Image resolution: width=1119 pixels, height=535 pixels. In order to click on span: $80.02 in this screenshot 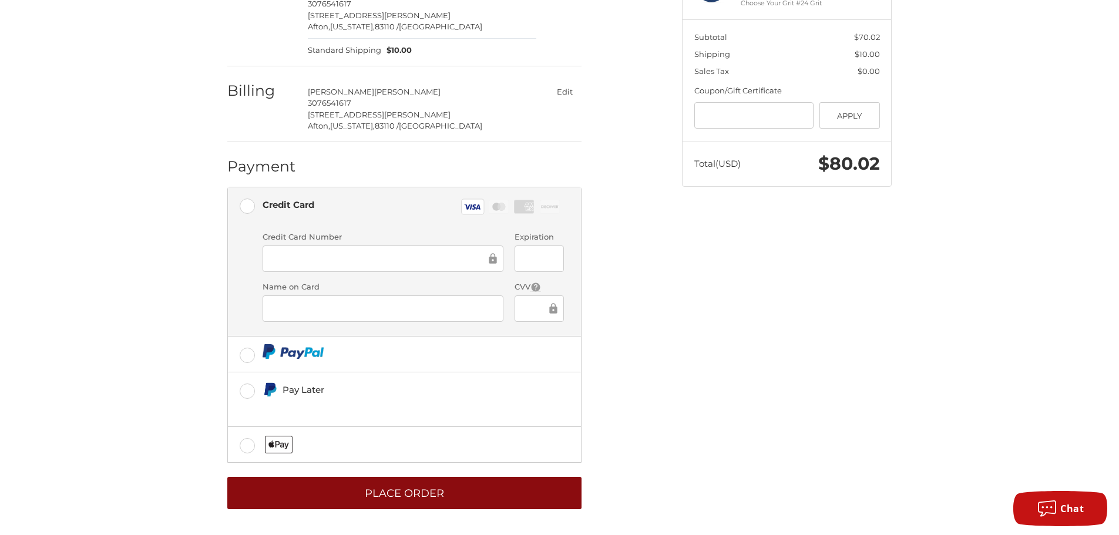, I will do `click(849, 163)`.